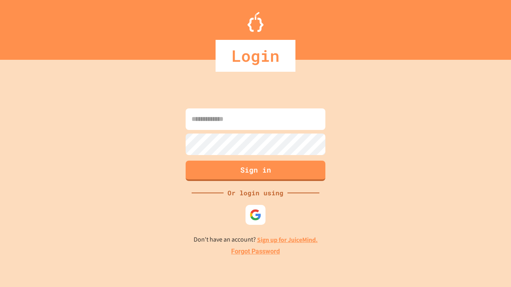 The image size is (511, 287). Describe the element at coordinates (255, 56) in the screenshot. I see `div: Login` at that location.